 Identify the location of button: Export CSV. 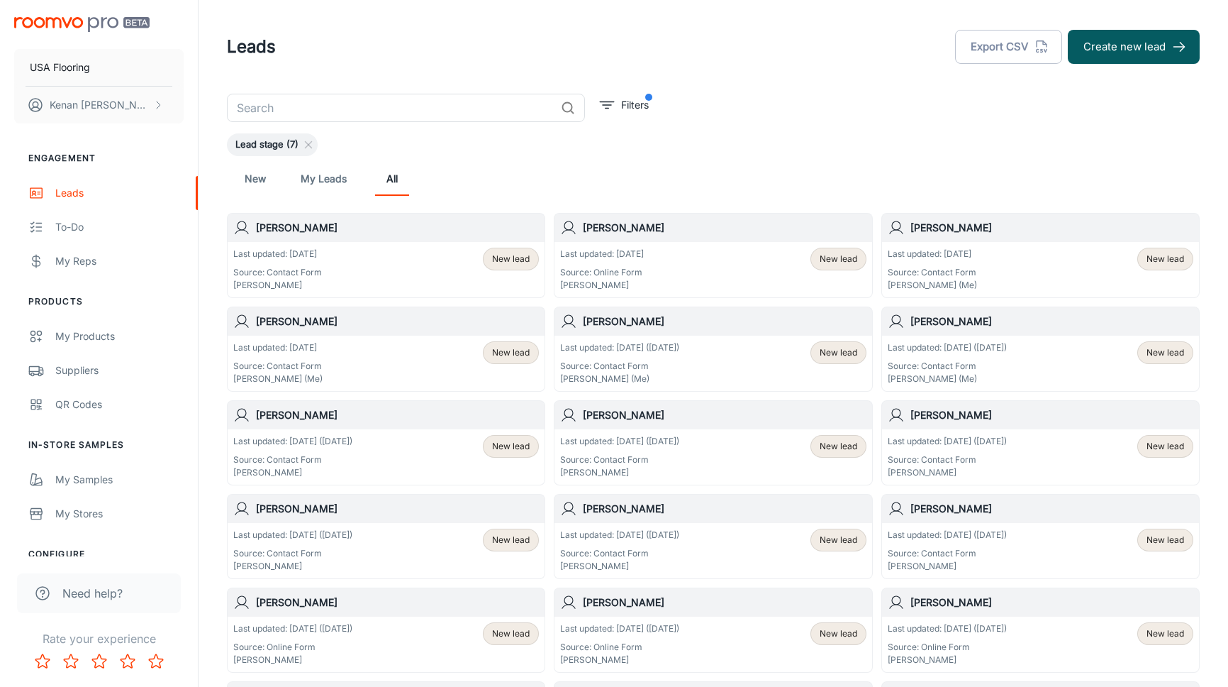
(1009, 47).